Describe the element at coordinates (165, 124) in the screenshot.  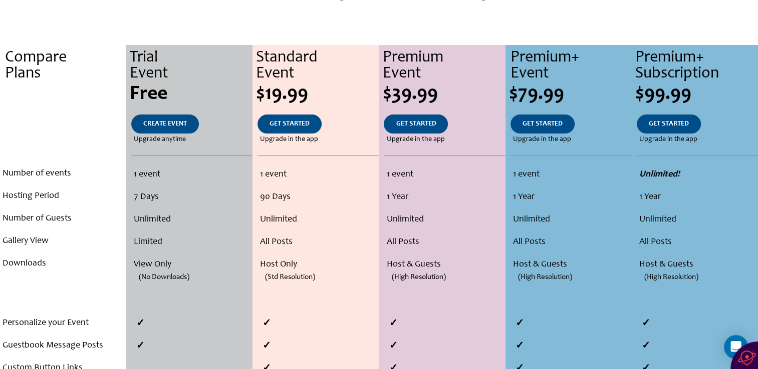
I see `a: CREATE EVENT` at that location.